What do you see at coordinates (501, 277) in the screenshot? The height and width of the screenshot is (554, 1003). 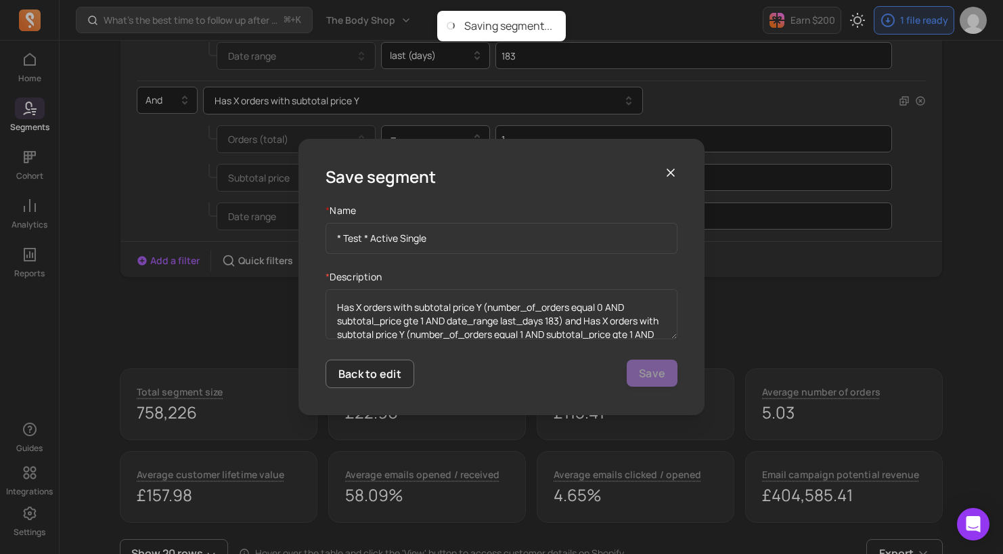 I see `label: Description` at bounding box center [501, 277].